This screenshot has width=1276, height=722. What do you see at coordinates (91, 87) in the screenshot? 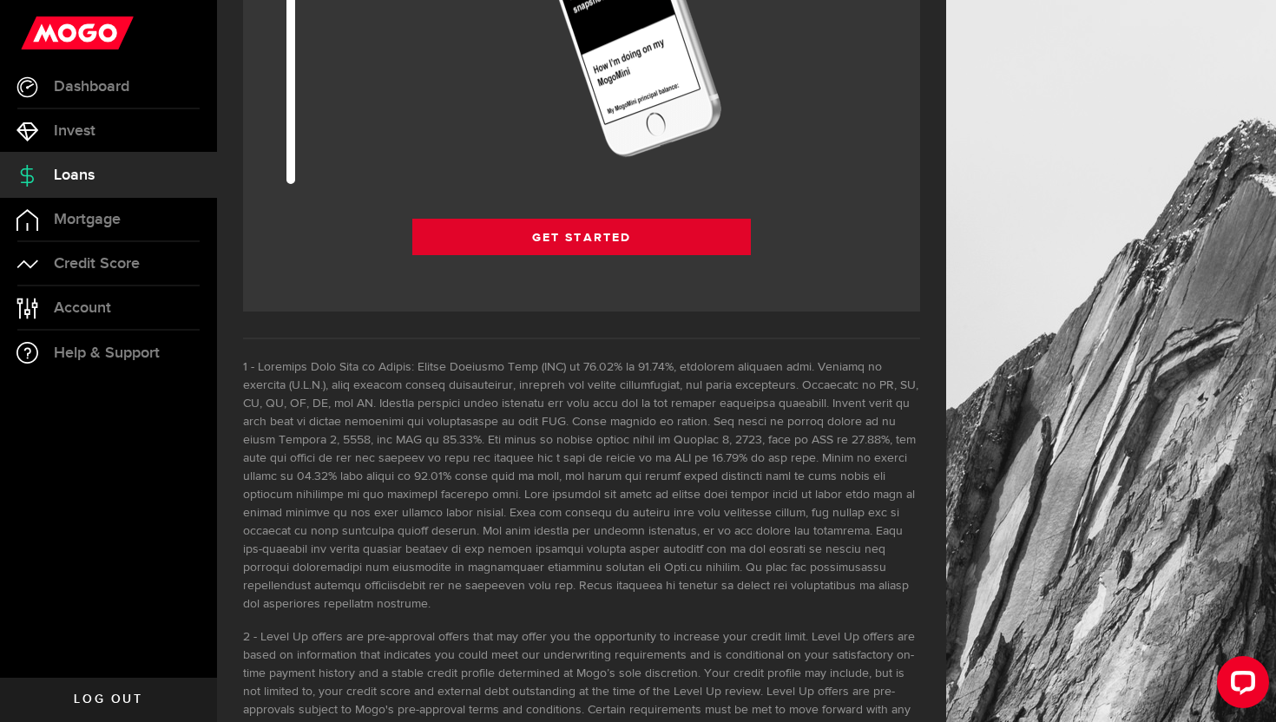
I see `span: Dashboard` at bounding box center [91, 87].